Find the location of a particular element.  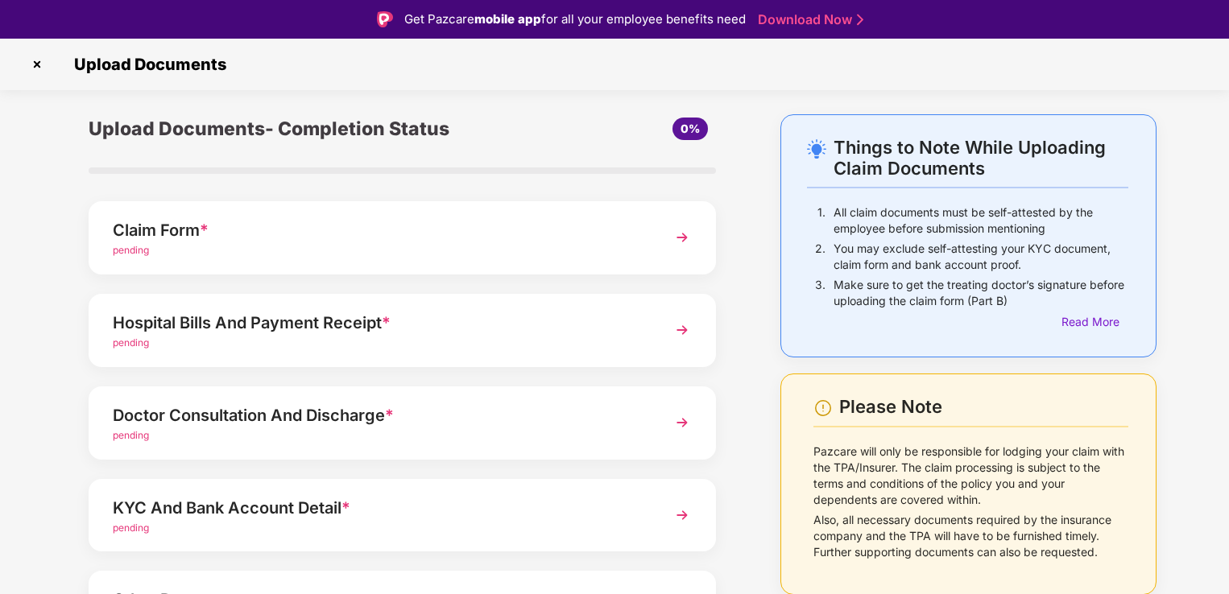

div: Get Pazcare for all your employee benefits need is located at coordinates (575, 19).